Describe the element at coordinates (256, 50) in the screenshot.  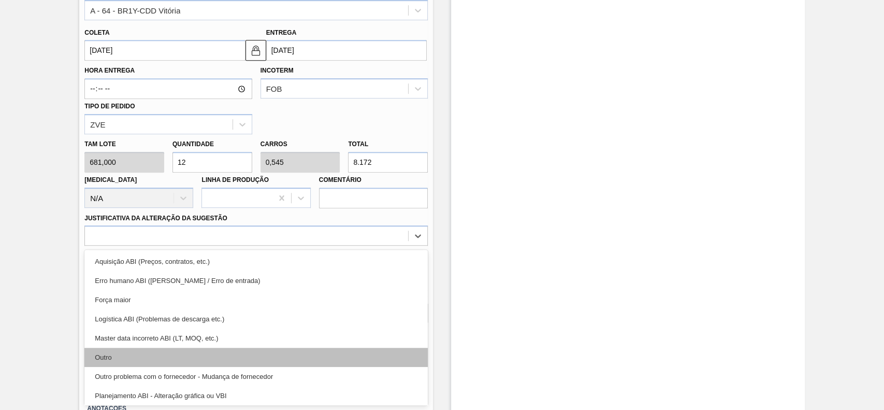
I see `img: locked` at that location.